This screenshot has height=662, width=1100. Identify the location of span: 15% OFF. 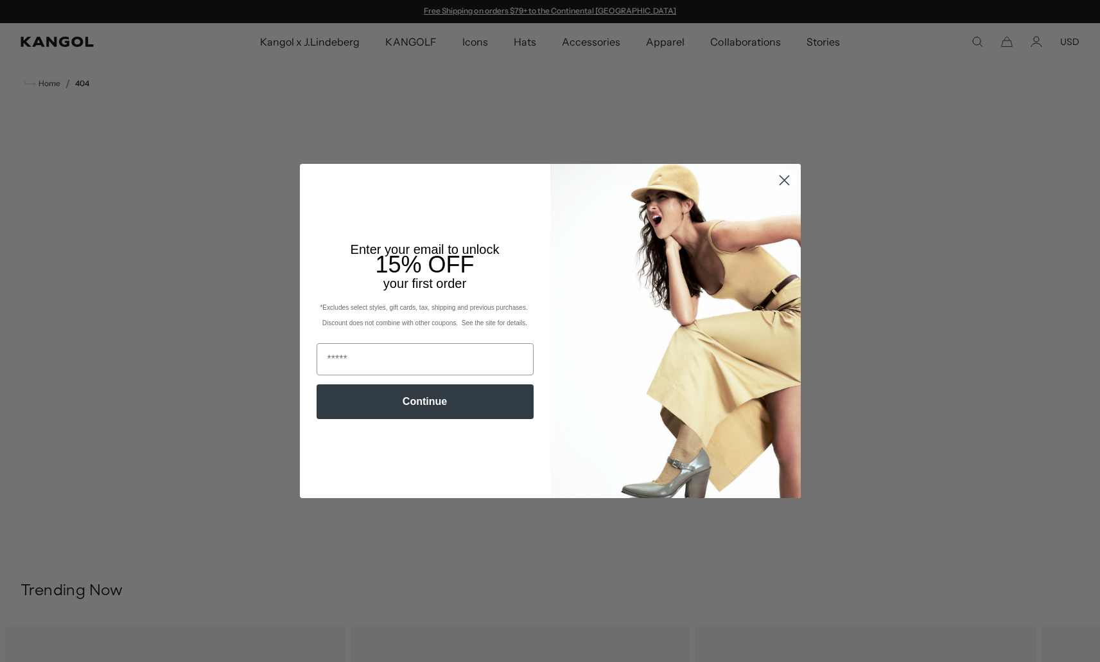
(425, 264).